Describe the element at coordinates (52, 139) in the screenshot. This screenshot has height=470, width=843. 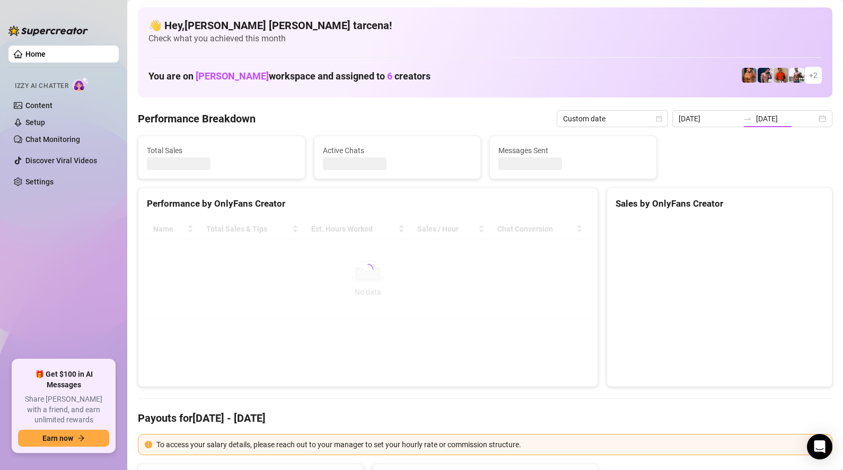
I see `a: Chat Monitoring` at that location.